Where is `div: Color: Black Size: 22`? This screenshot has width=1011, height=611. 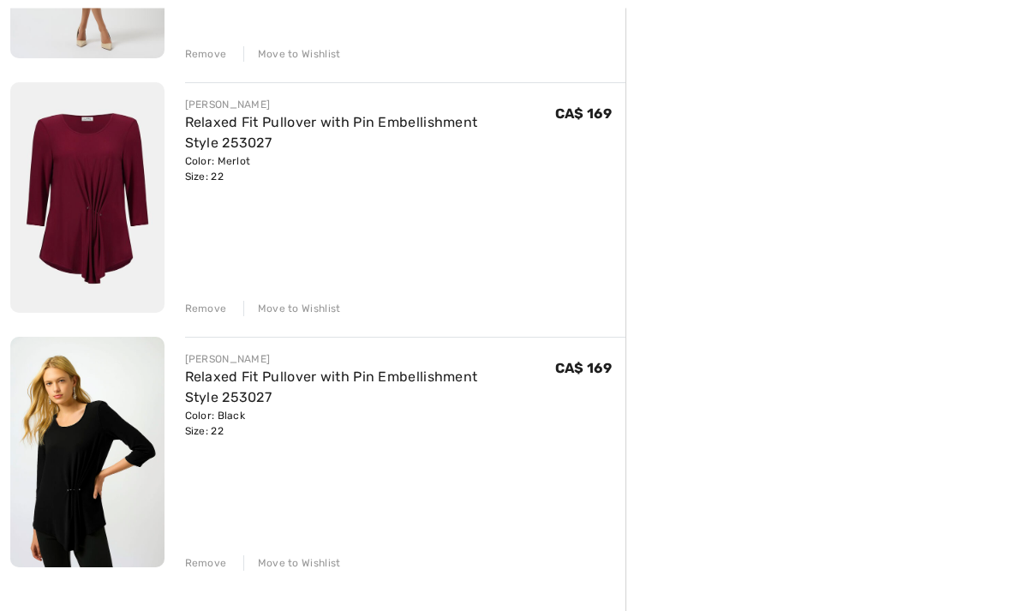 div: Color: Black Size: 22 is located at coordinates (370, 424).